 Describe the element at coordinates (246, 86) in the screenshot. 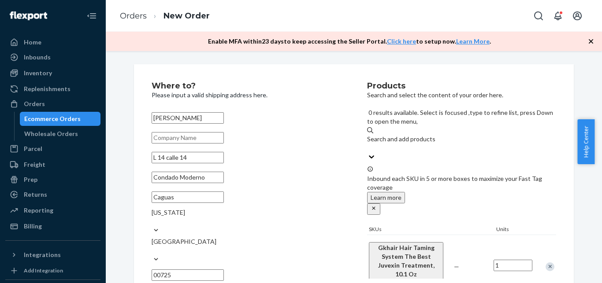

I see `h2: Where to?` at that location.